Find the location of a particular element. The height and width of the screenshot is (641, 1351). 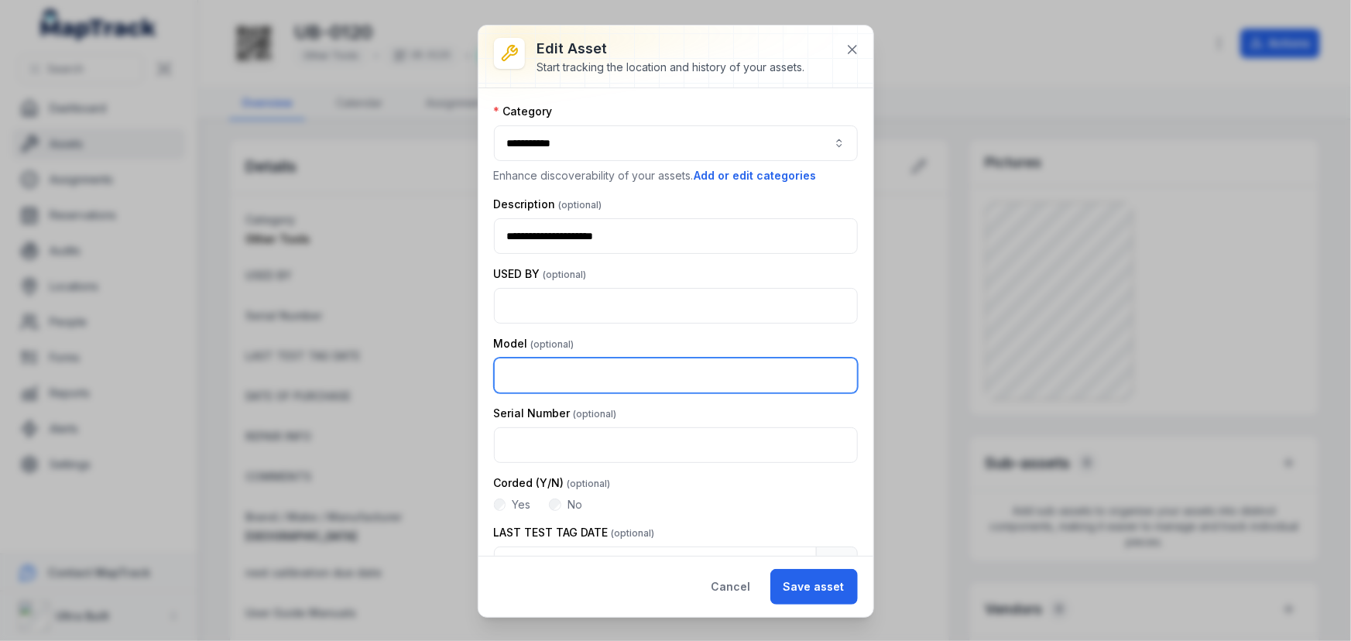

p: Enhance discoverability of your assets. is located at coordinates (676, 176).